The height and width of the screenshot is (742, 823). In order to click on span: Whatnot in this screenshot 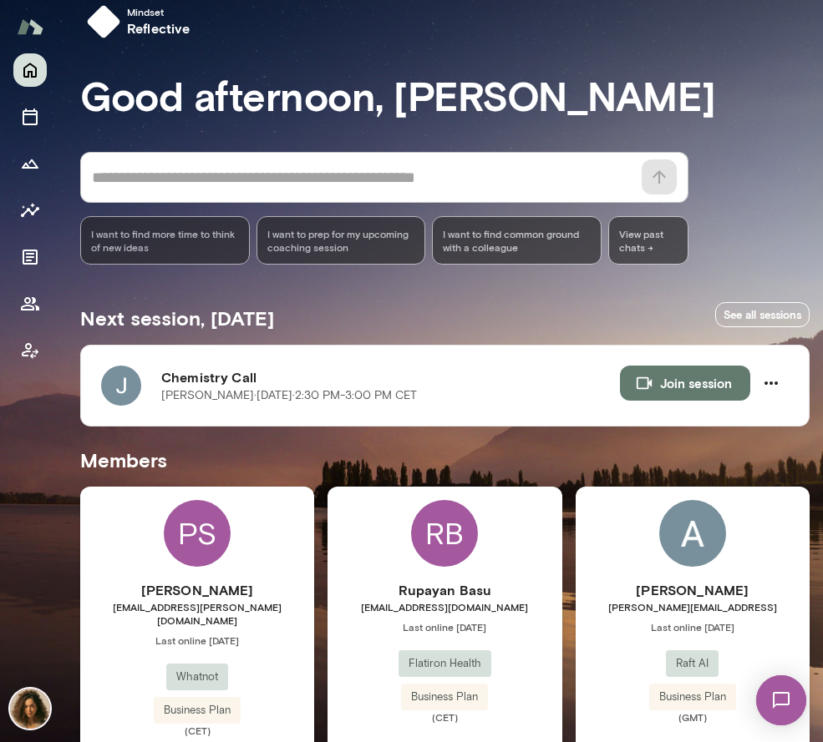, I will do `click(197, 677)`.